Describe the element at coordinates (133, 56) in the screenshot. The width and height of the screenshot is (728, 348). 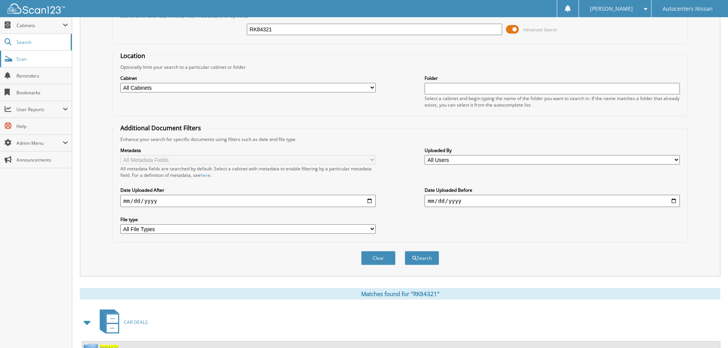
I see `legend: Location` at that location.